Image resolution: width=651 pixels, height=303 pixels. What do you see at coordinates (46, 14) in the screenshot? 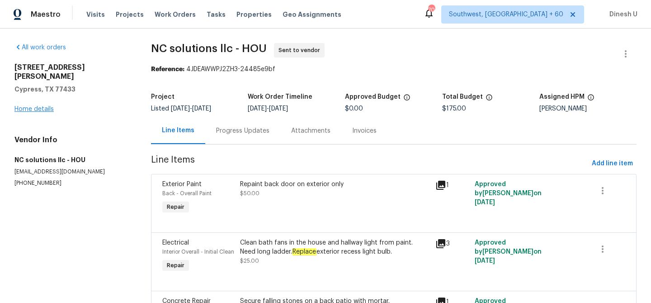
I see `span: Maestro` at bounding box center [46, 14].